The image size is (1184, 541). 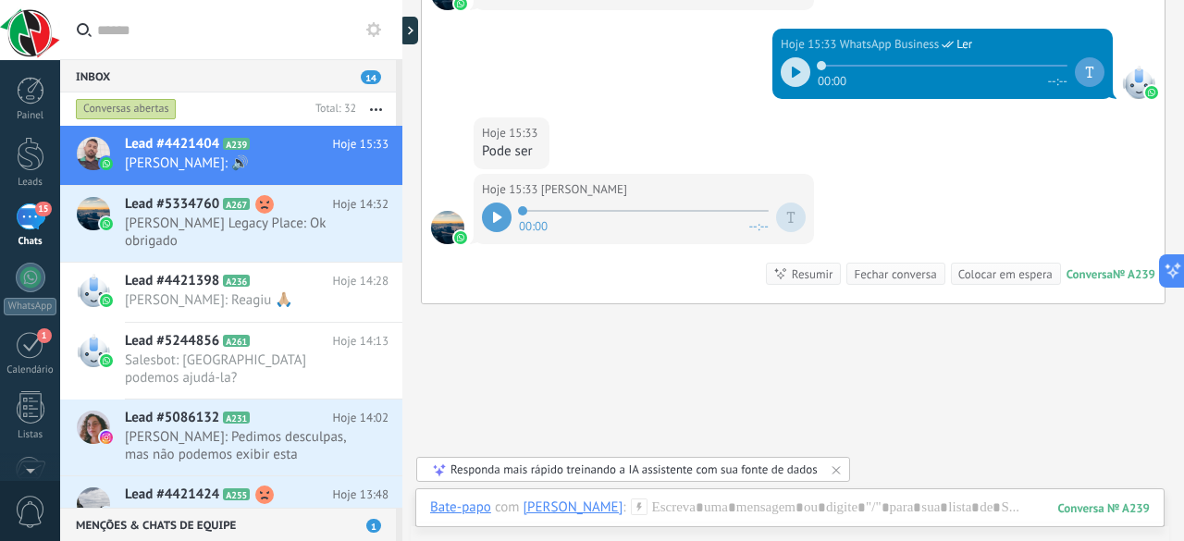 What do you see at coordinates (172, 144) in the screenshot?
I see `span: Lead #4421404` at bounding box center [172, 144].